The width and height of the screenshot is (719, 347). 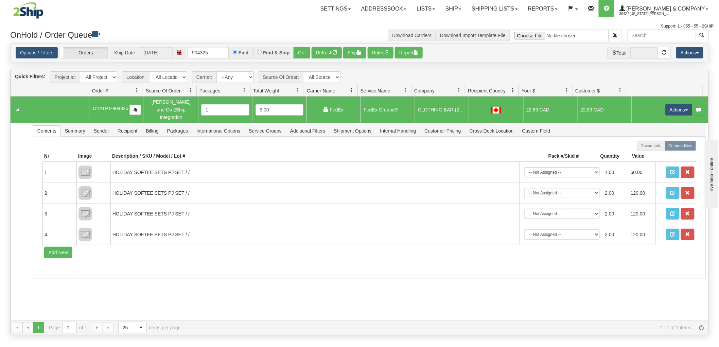 I want to click on a: Ship, so click(x=453, y=9).